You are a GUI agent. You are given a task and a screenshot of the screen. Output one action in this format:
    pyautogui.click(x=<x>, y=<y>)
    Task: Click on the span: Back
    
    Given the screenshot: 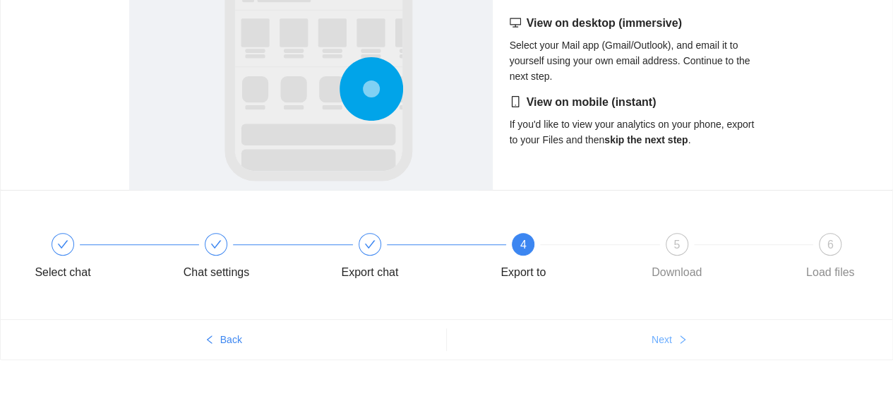 What is the action you would take?
    pyautogui.click(x=231, y=340)
    